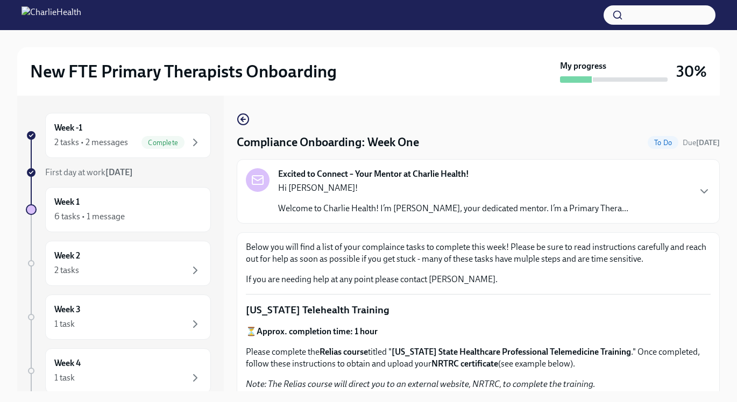 Image resolution: width=737 pixels, height=402 pixels. I want to click on strong: My progress, so click(583, 66).